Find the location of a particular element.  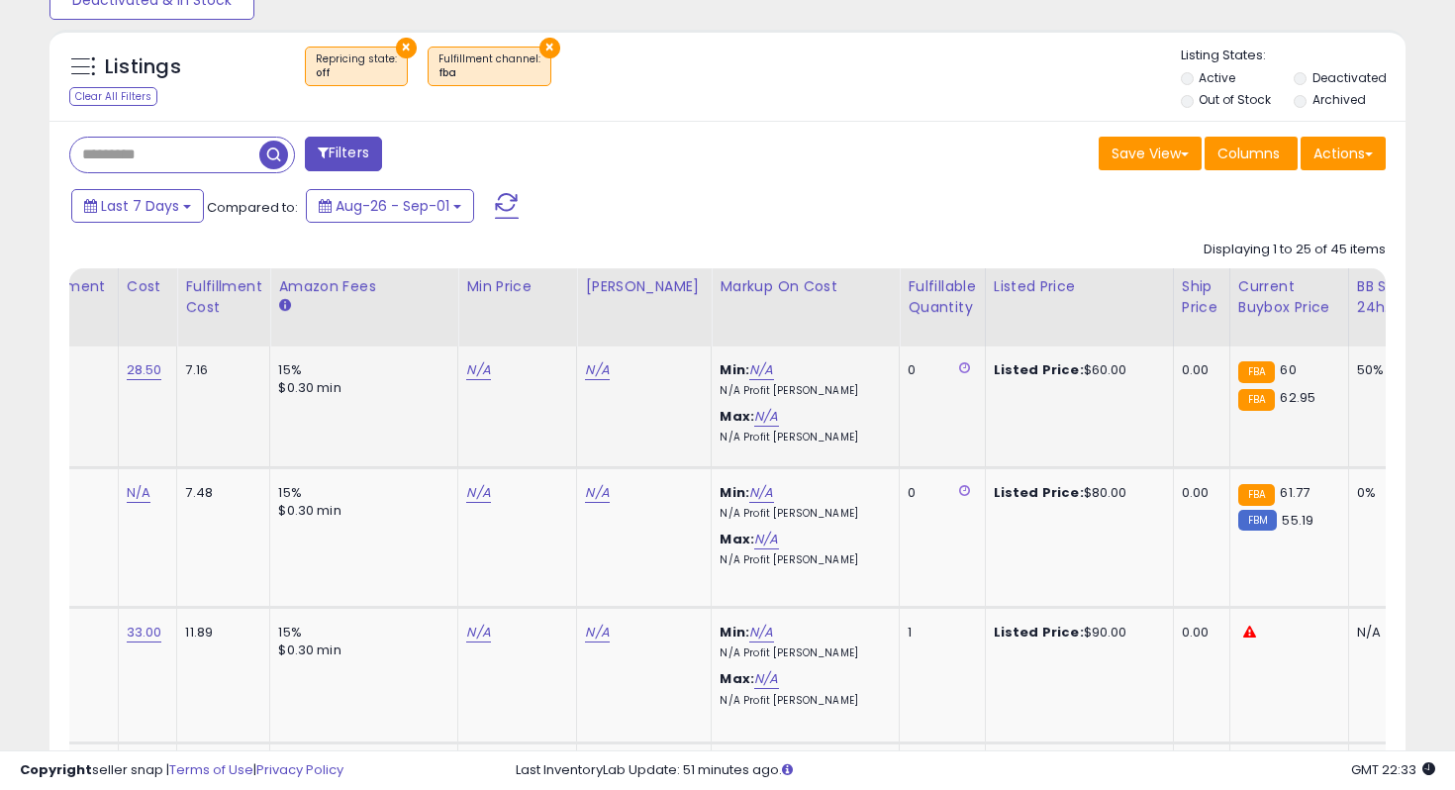

div: Clear All Filters is located at coordinates (113, 96).